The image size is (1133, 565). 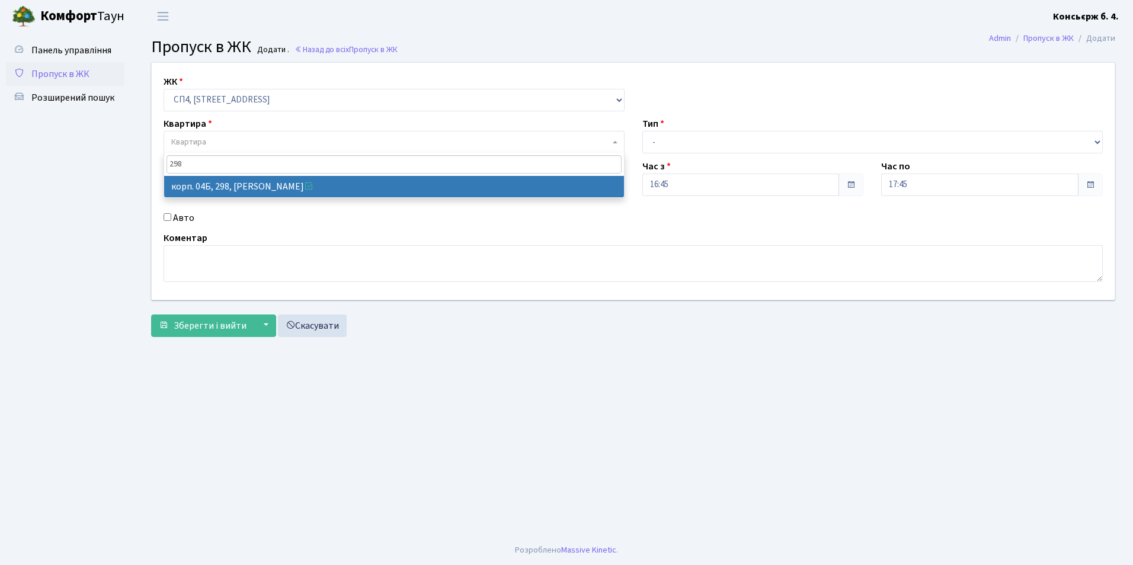 I want to click on li: Додати, so click(x=1094, y=39).